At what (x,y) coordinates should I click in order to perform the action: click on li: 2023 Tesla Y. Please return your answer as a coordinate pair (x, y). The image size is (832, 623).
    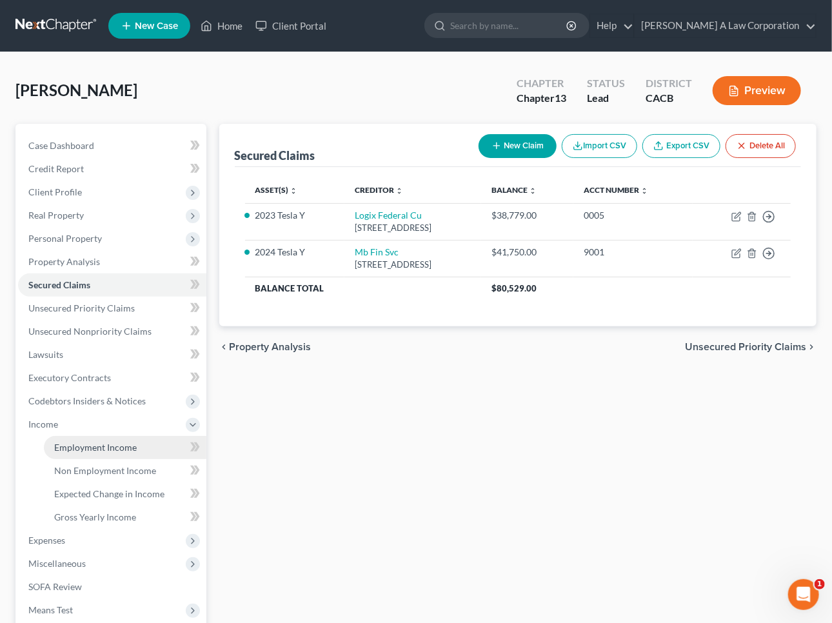
    Looking at the image, I should click on (295, 215).